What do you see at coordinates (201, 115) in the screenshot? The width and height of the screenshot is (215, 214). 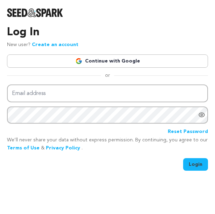 I see `a: Show password as plain text. Warning: this will display your password on the screen.` at bounding box center [201, 115].